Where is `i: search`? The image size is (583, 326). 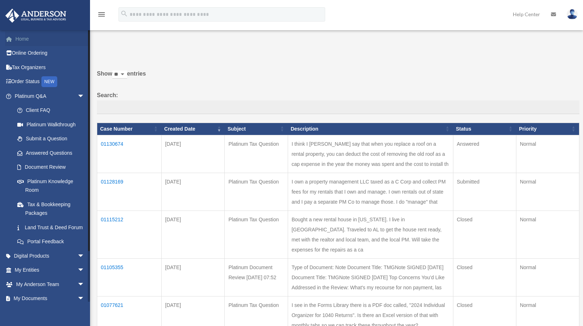
i: search is located at coordinates (124, 14).